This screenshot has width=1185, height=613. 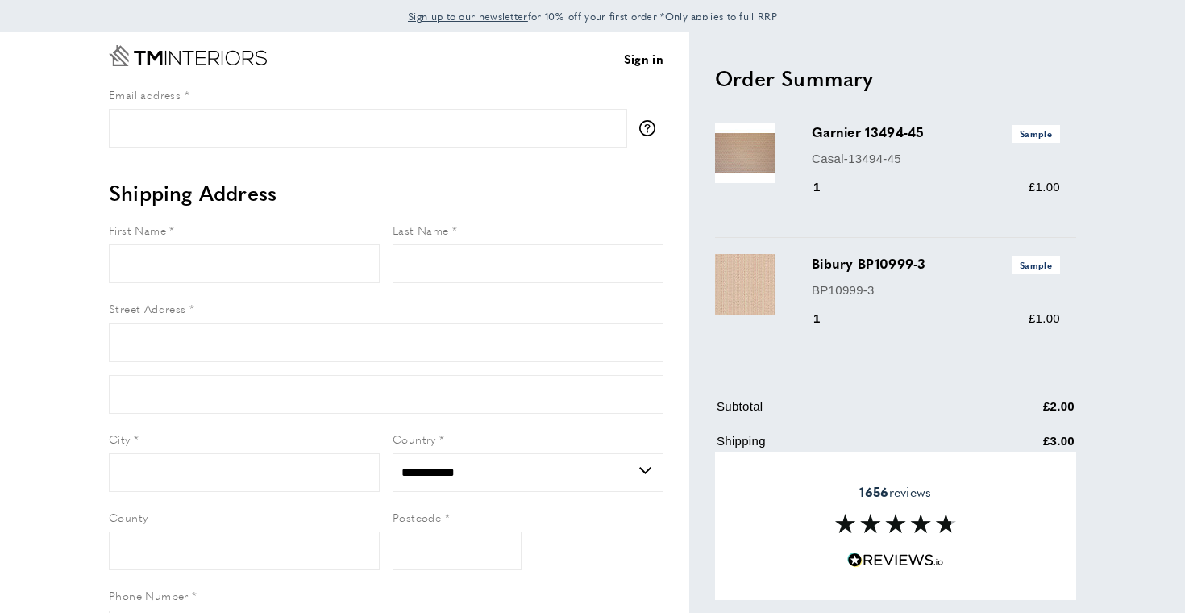 I want to click on span: Phone Number, so click(x=148, y=595).